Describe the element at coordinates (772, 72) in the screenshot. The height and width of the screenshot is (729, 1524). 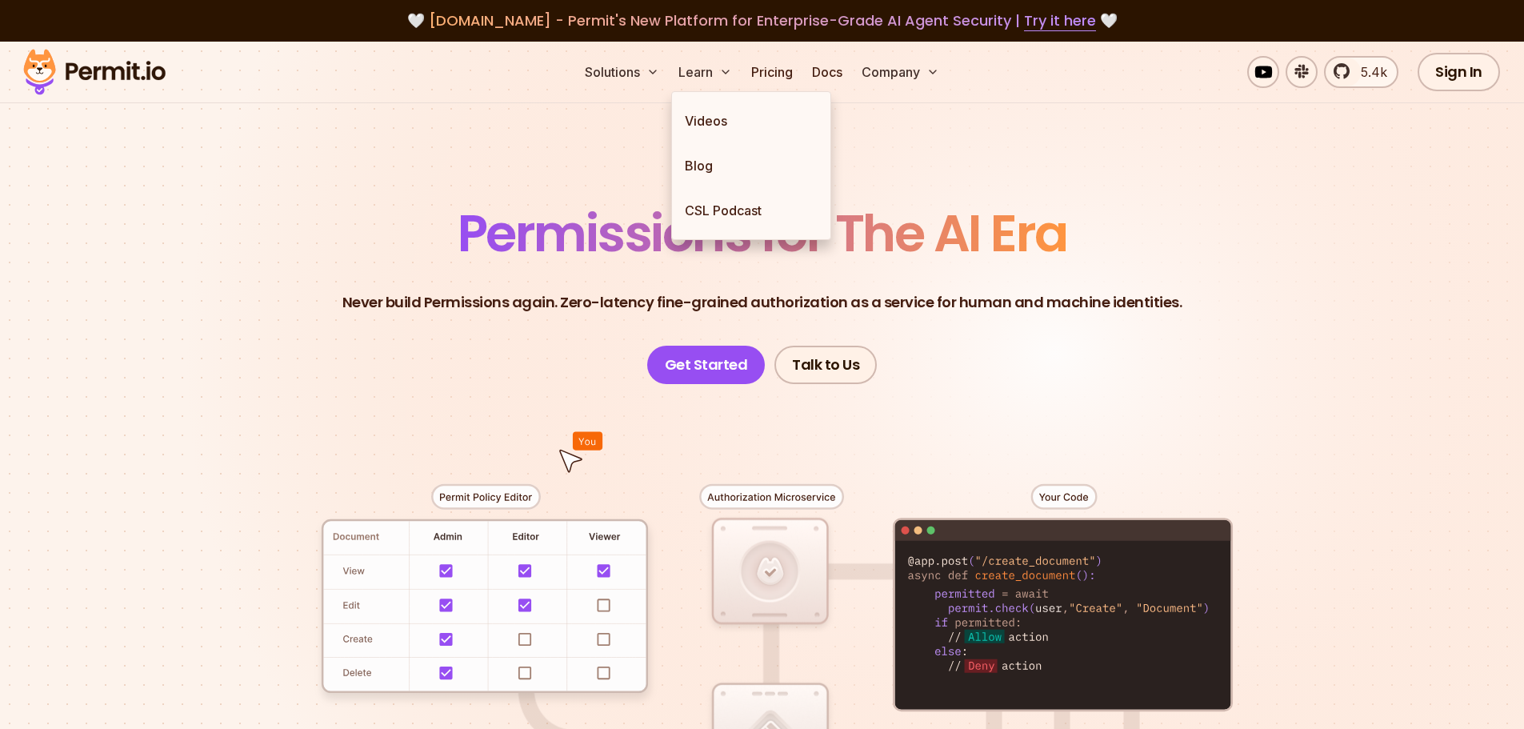
I see `a: Pricing` at that location.